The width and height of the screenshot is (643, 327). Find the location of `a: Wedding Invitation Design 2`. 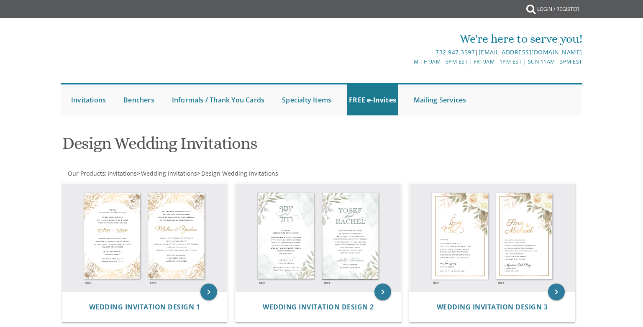

a: Wedding Invitation Design 2 is located at coordinates (319, 307).